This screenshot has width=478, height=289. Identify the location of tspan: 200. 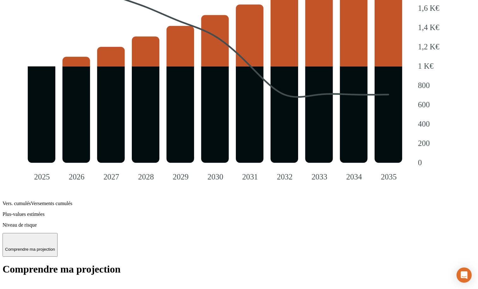
(424, 143).